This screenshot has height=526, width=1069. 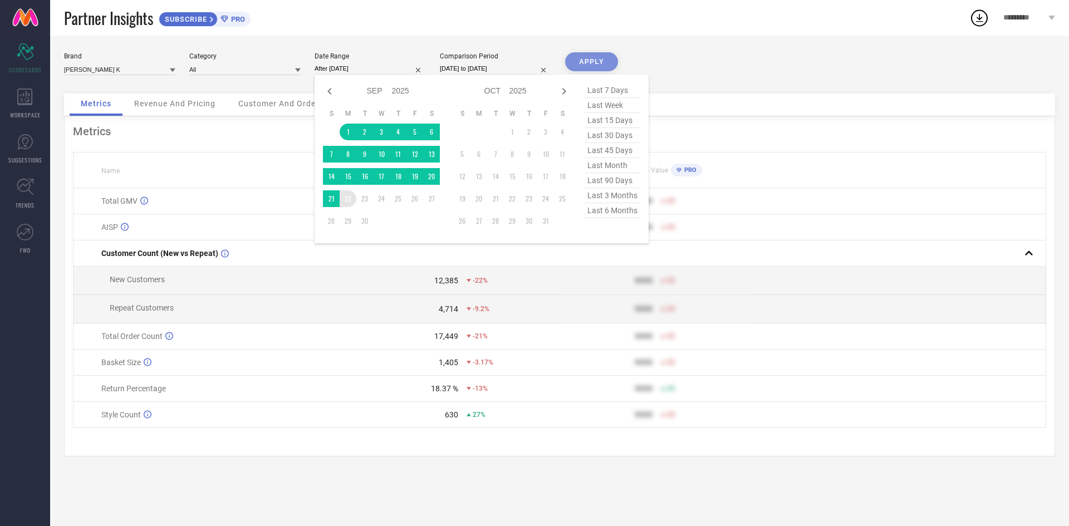 What do you see at coordinates (431, 114) in the screenshot?
I see `th: Saturday` at bounding box center [431, 114].